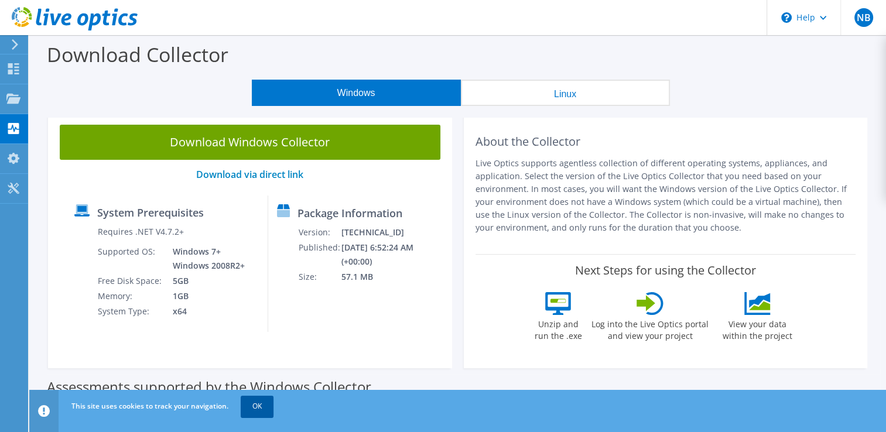 This screenshot has height=432, width=886. Describe the element at coordinates (349, 213) in the screenshot. I see `label: Package Information` at that location.